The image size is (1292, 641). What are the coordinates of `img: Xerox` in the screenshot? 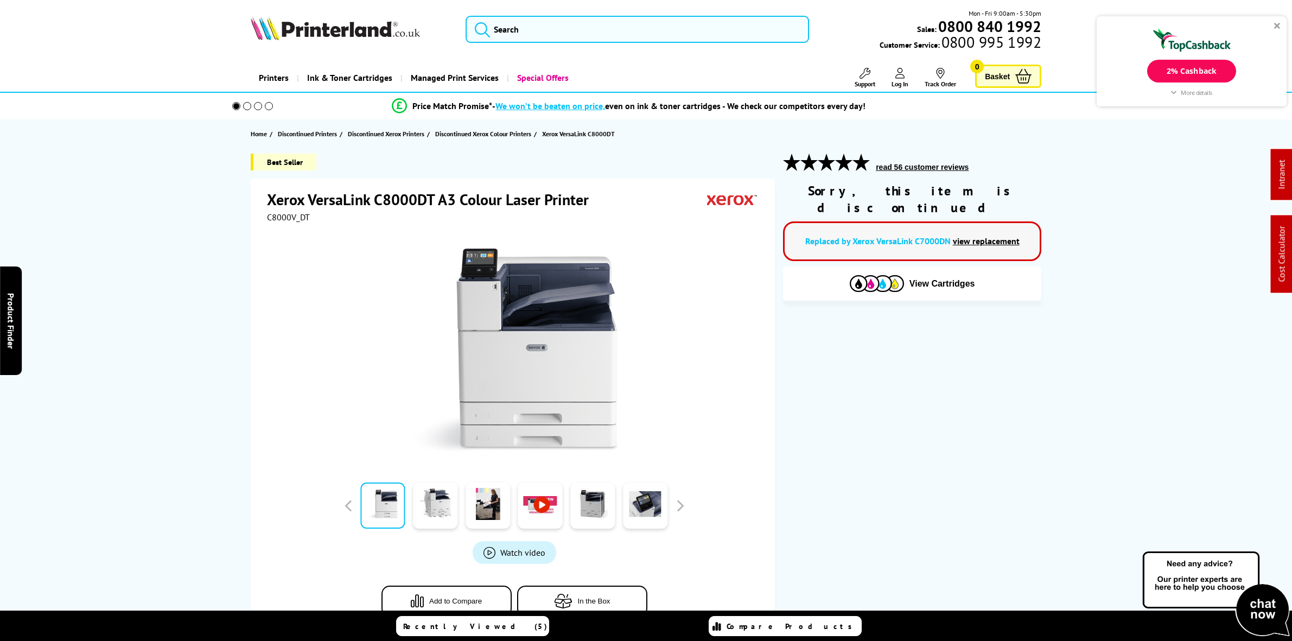 It's located at (732, 199).